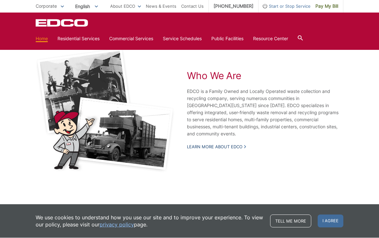  Describe the element at coordinates (161, 6) in the screenshot. I see `a: News & Events` at that location.